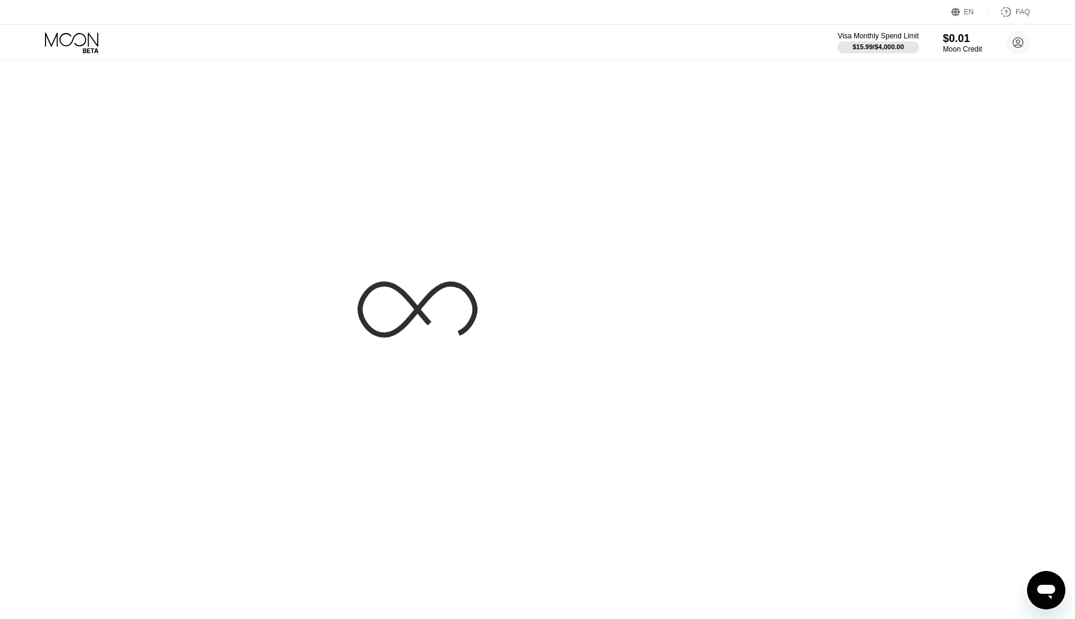 Image resolution: width=1075 pixels, height=619 pixels. I want to click on div: Visa Monthly Spend Limit$15.99/$4,000.00, so click(878, 43).